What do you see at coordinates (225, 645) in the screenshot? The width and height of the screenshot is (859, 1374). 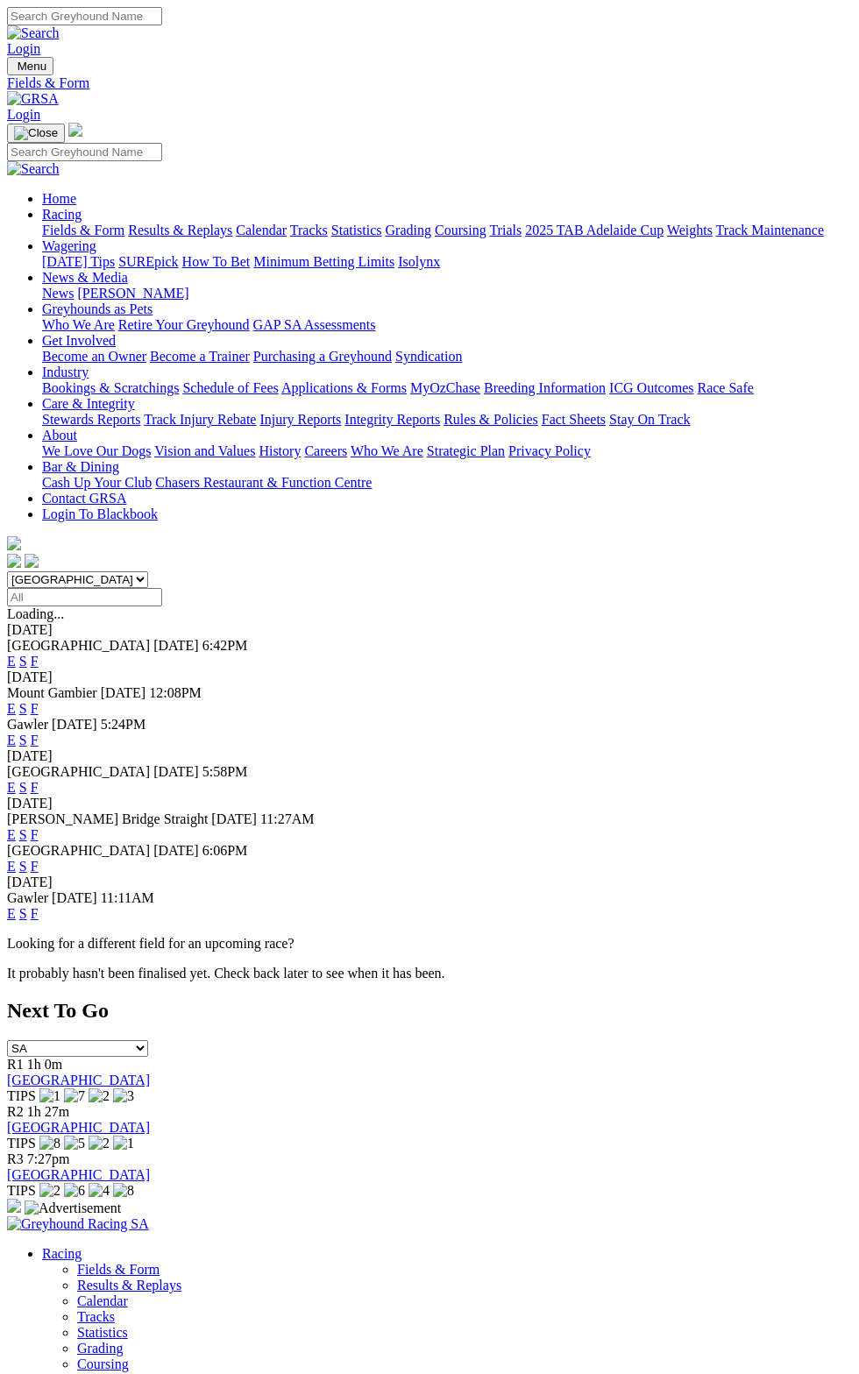 I see `span: 6:42PM` at bounding box center [225, 645].